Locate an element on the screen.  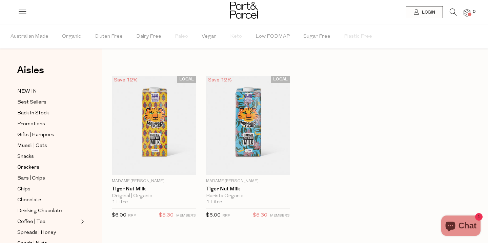
span: Snacks is located at coordinates (25, 157).